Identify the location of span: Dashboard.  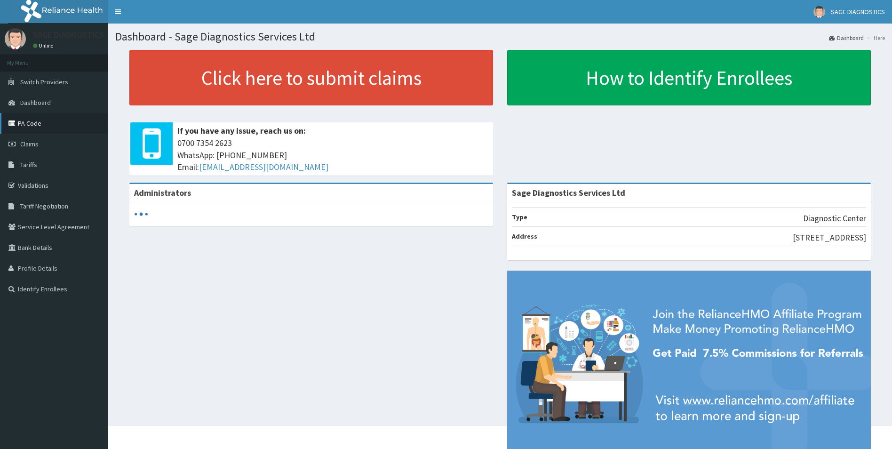
(35, 103).